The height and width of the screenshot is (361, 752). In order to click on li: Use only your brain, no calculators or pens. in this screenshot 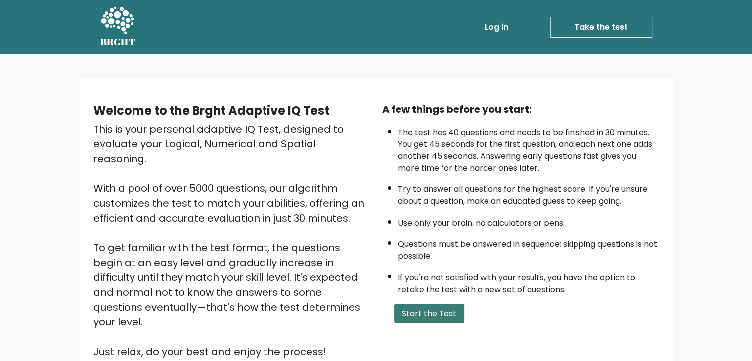, I will do `click(528, 220)`.